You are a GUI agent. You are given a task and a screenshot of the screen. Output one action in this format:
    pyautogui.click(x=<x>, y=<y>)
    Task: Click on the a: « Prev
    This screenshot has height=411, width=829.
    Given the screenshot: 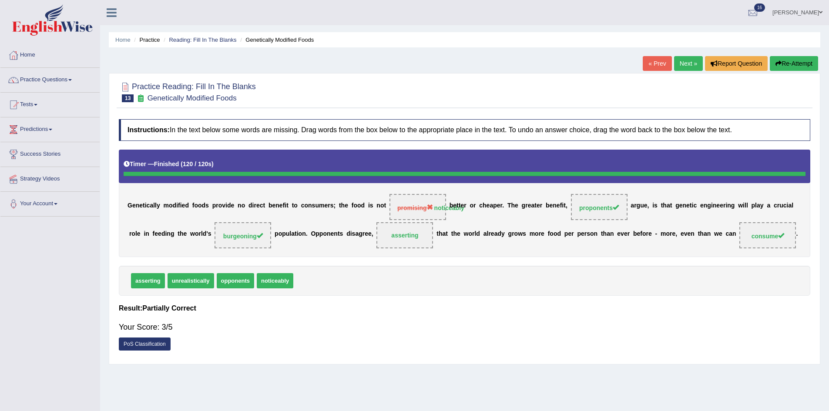 What is the action you would take?
    pyautogui.click(x=657, y=64)
    